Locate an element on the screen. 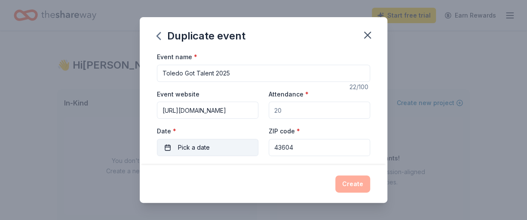 The image size is (527, 220). label: Date is located at coordinates (207, 131).